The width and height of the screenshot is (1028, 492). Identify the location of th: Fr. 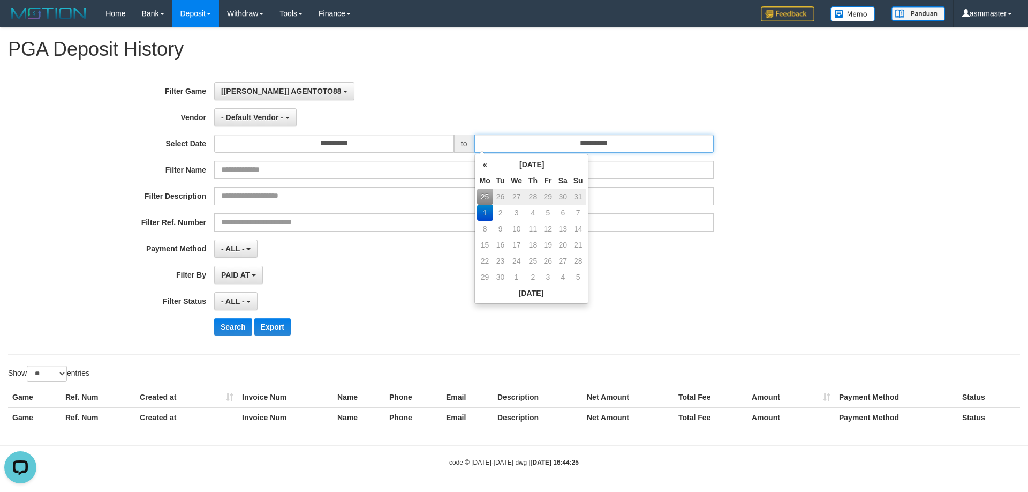
(548, 181).